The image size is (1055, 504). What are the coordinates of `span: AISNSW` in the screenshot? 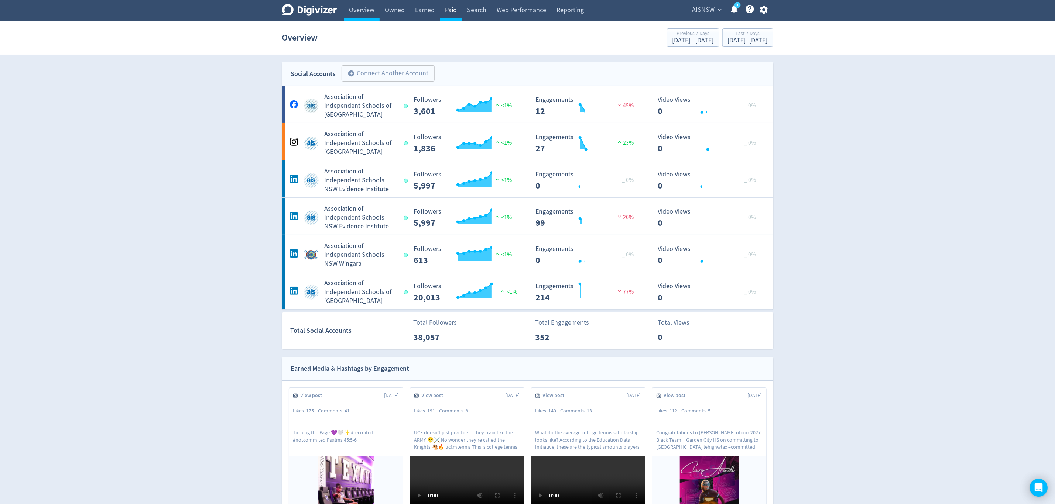 It's located at (704, 10).